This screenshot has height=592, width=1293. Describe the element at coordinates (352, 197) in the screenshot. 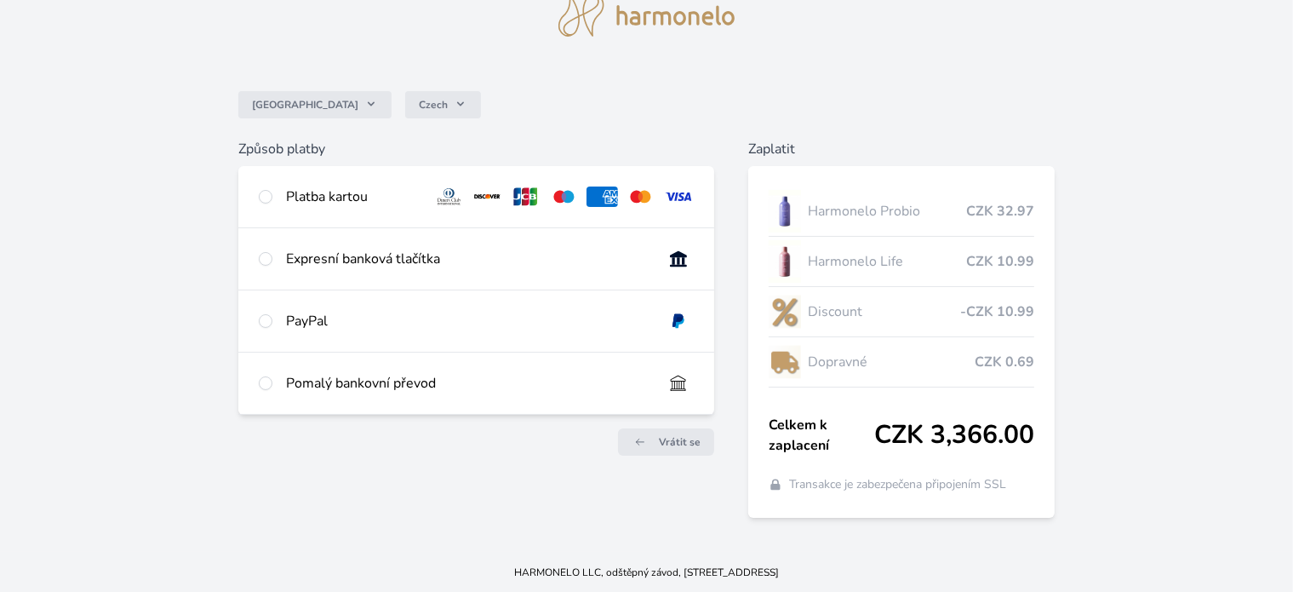

I see `div: Platba kartou` at that location.